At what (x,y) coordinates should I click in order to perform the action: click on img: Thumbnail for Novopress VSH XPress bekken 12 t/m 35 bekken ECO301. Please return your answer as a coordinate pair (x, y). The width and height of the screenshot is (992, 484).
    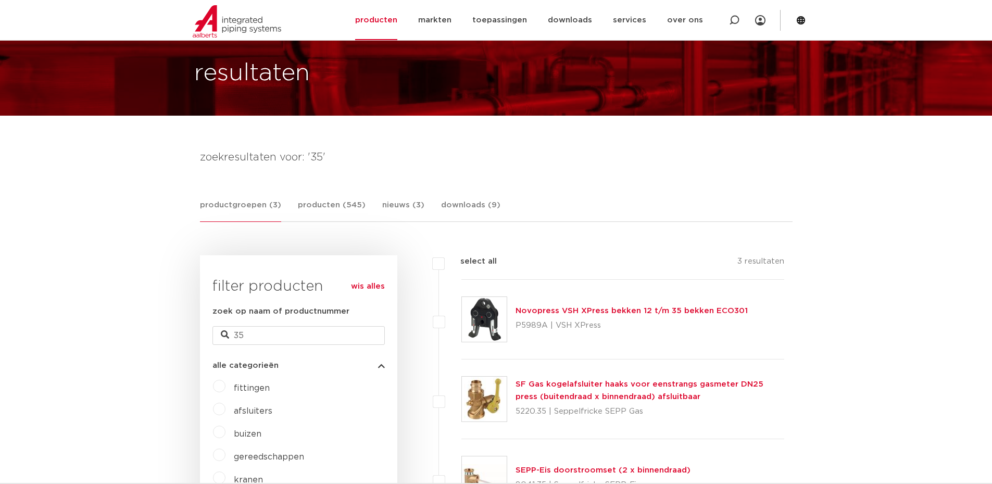
    Looking at the image, I should click on (484, 319).